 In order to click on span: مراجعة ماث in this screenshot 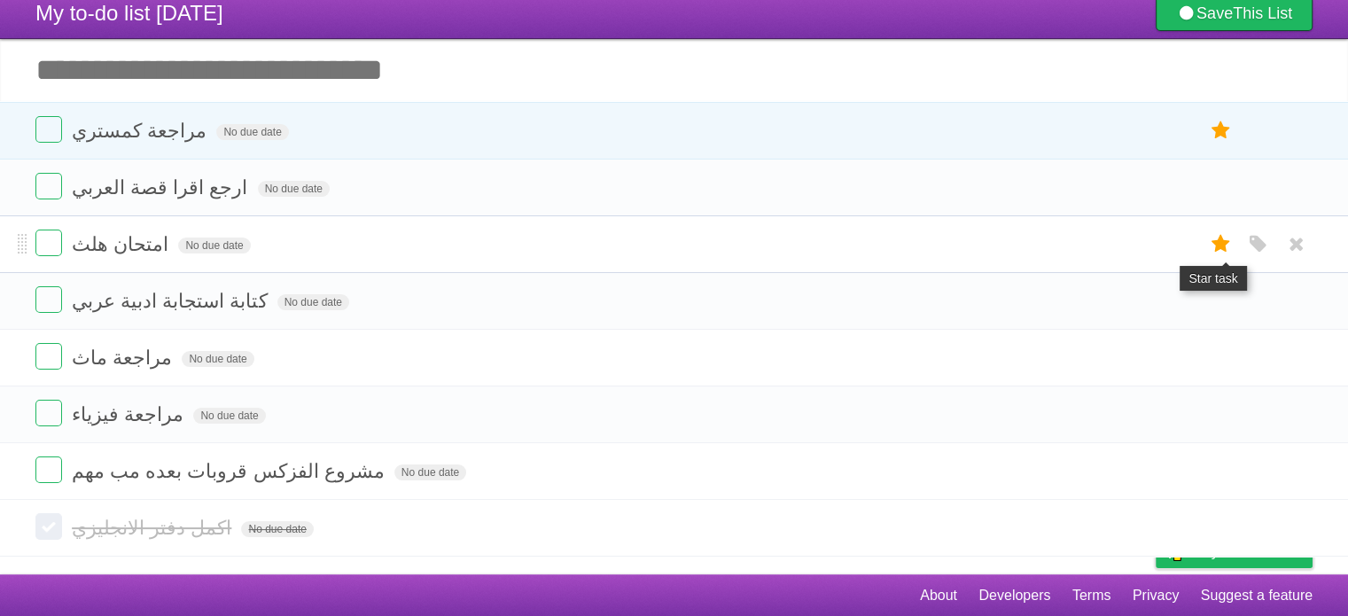, I will do `click(124, 357)`.